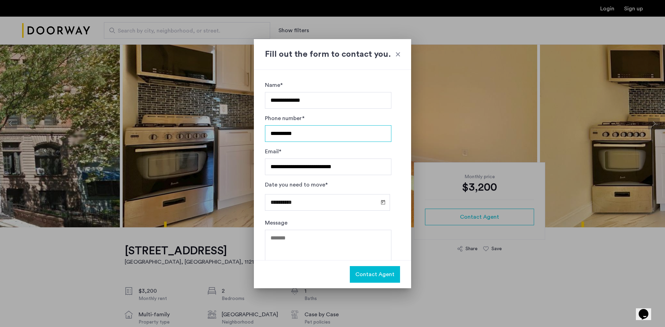  Describe the element at coordinates (273, 152) in the screenshot. I see `label: Email*` at that location.